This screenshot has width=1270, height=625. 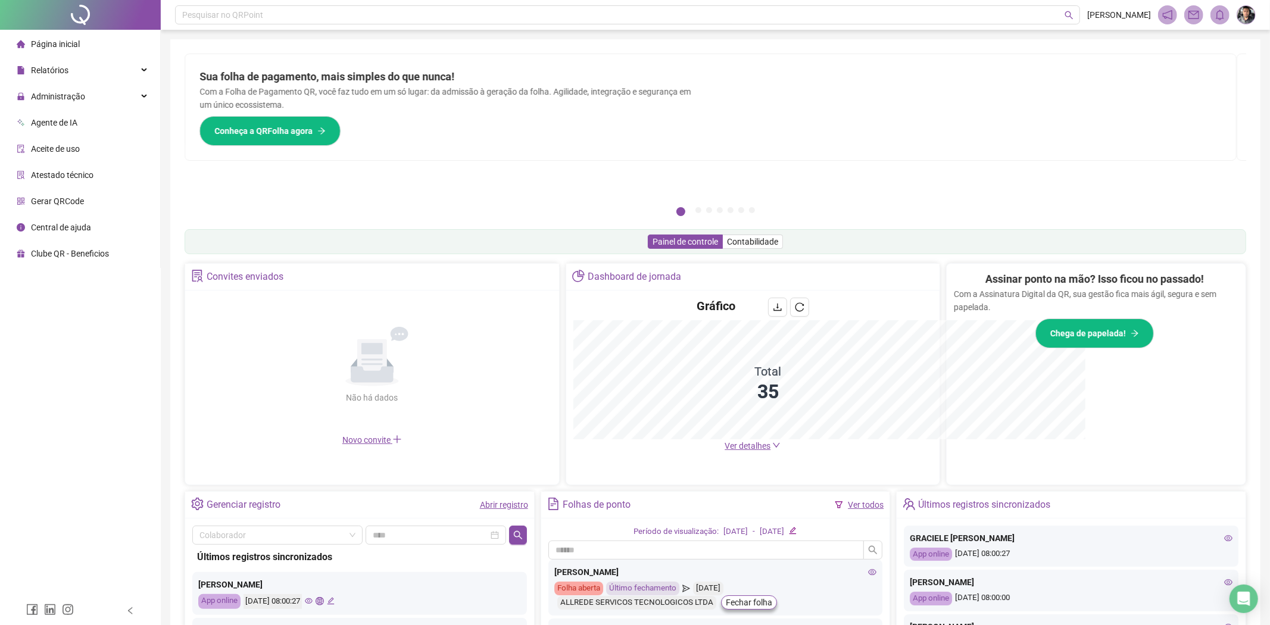 What do you see at coordinates (319, 601) in the screenshot?
I see `span: global` at bounding box center [319, 601].